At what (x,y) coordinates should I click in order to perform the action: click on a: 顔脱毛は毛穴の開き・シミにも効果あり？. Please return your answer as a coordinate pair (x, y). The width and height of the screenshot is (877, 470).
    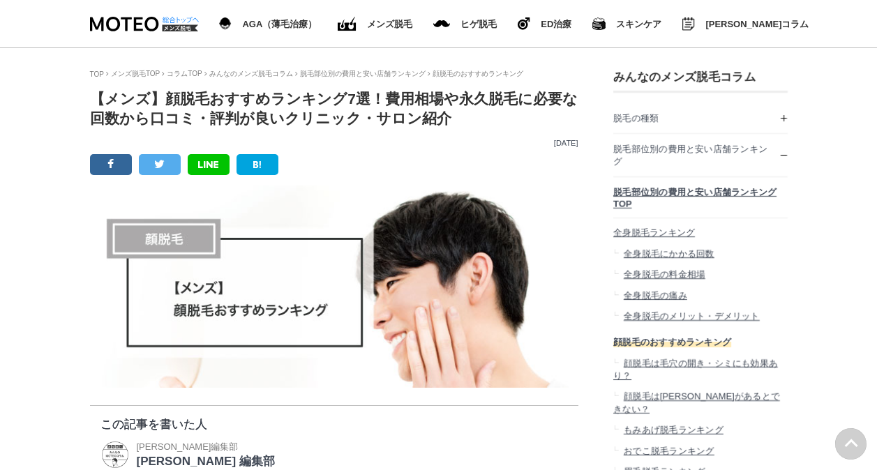
    Looking at the image, I should click on (700, 370).